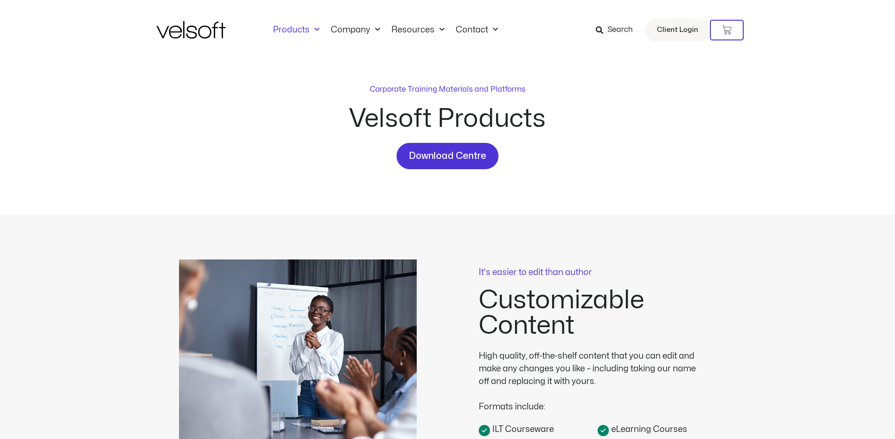  I want to click on a: ResourcesMenu Toggle, so click(418, 30).